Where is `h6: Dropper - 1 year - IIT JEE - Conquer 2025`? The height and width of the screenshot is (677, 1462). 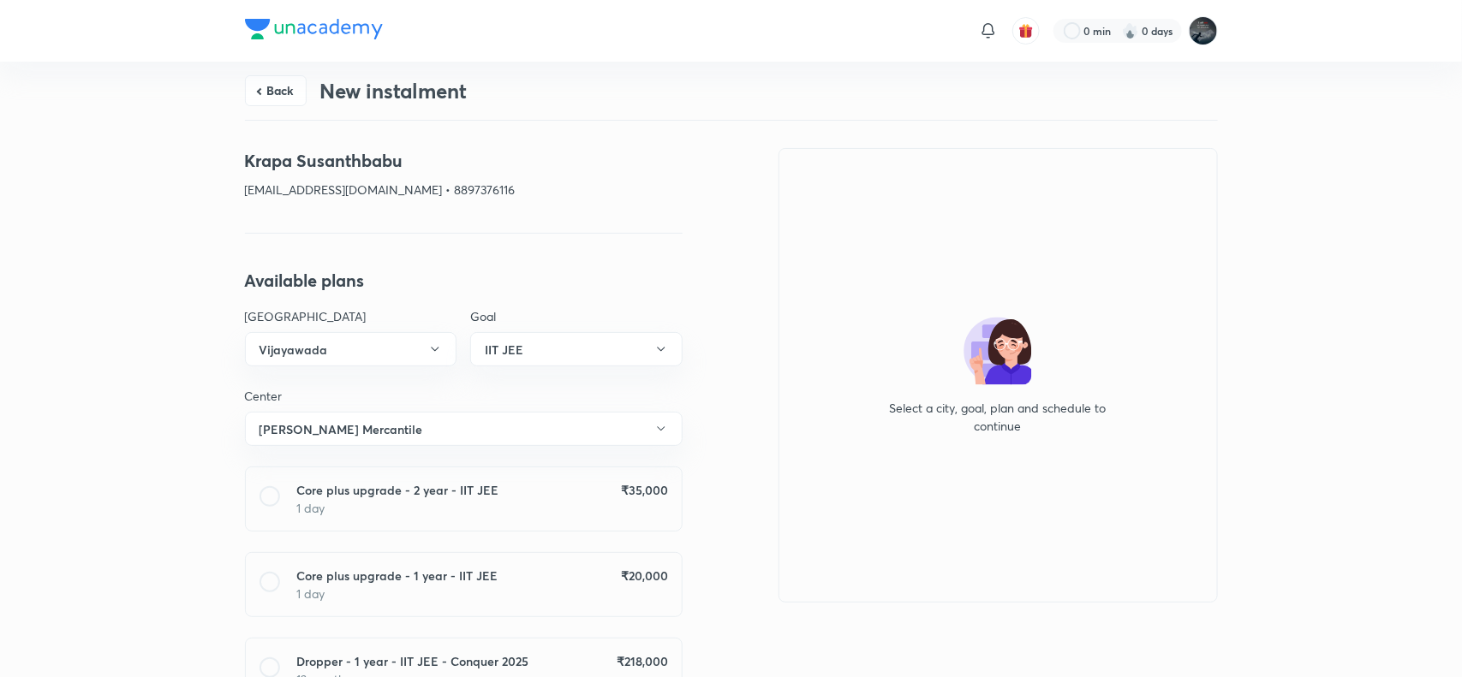 h6: Dropper - 1 year - IIT JEE - Conquer 2025 is located at coordinates (413, 661).